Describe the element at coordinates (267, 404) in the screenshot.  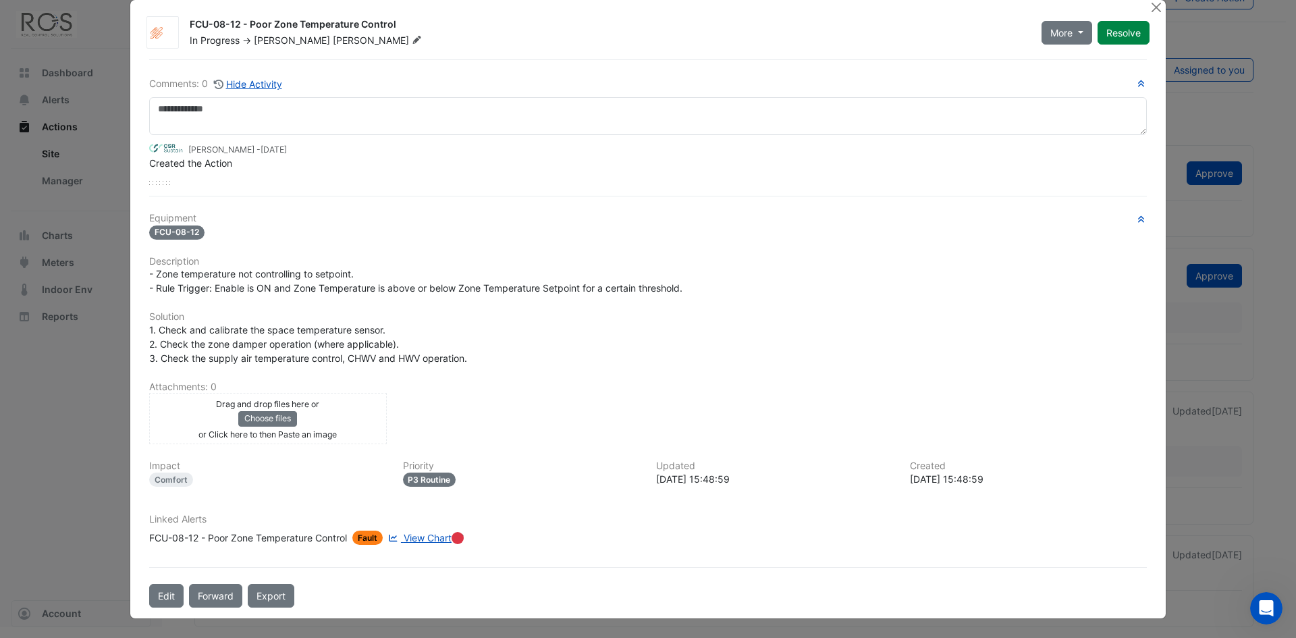
I see `small: Drag and drop files here or` at that location.